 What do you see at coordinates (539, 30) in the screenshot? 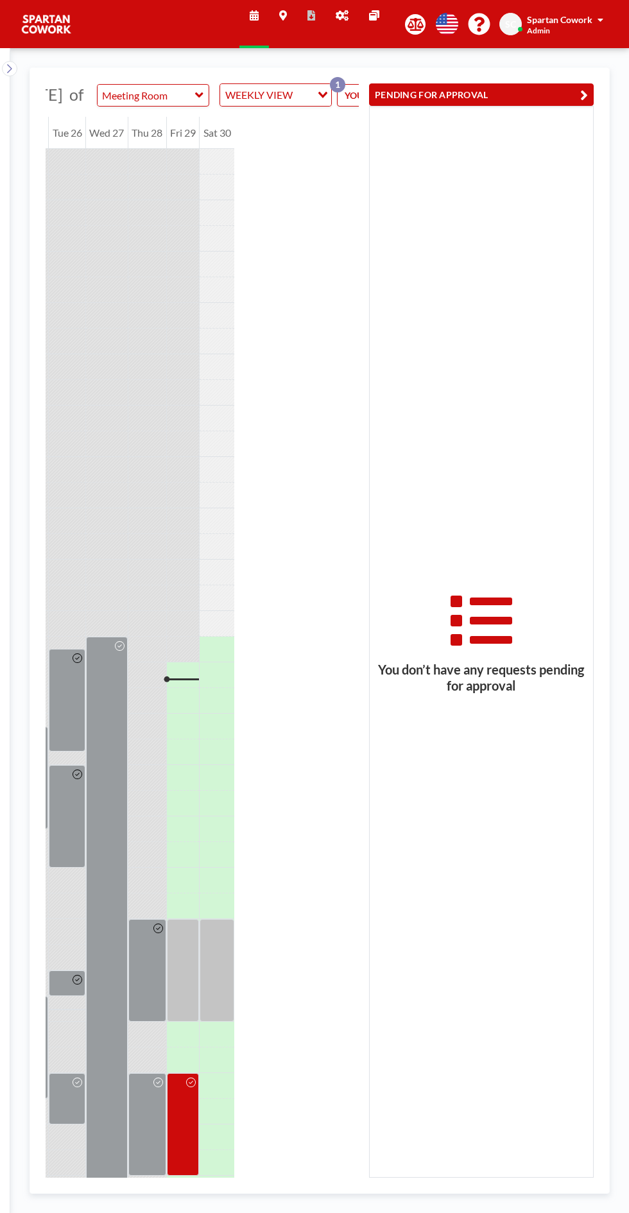
I see `span: Admin` at bounding box center [539, 30].